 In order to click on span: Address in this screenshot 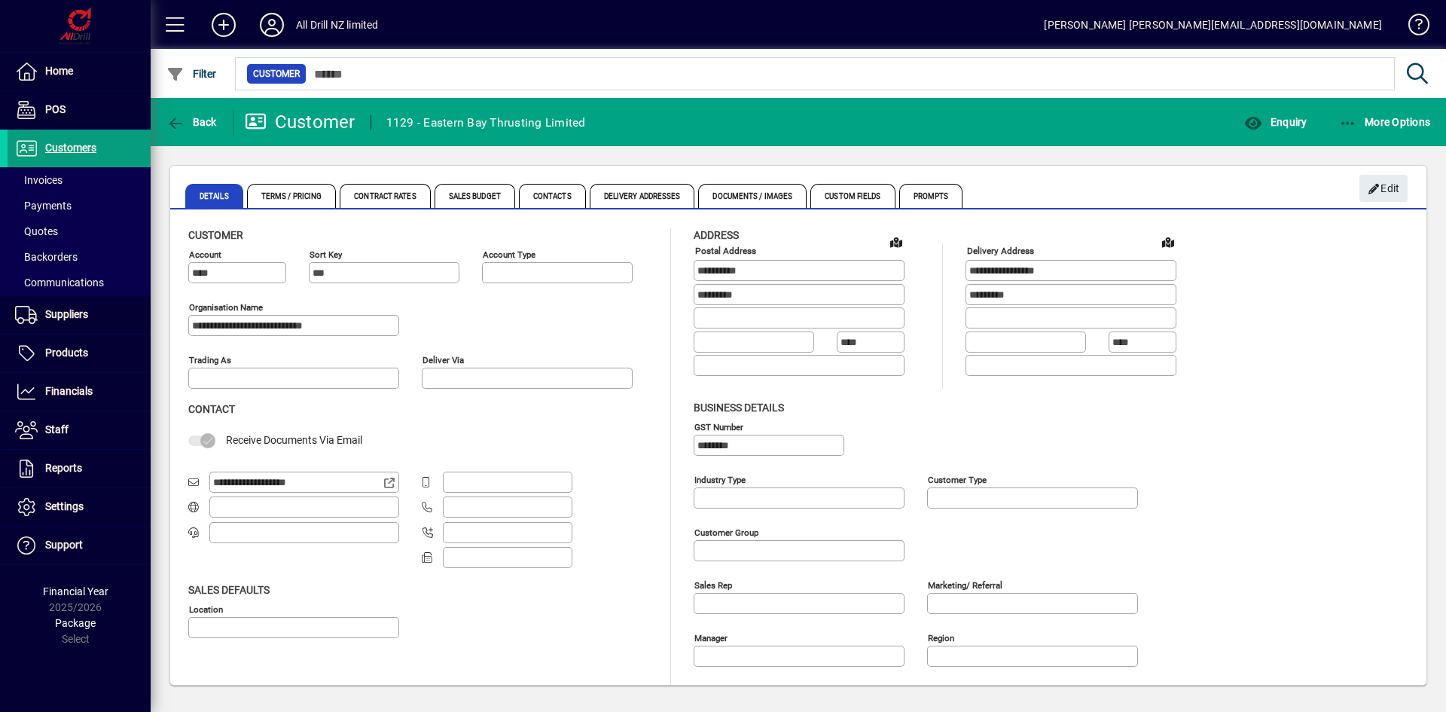, I will do `click(716, 235)`.